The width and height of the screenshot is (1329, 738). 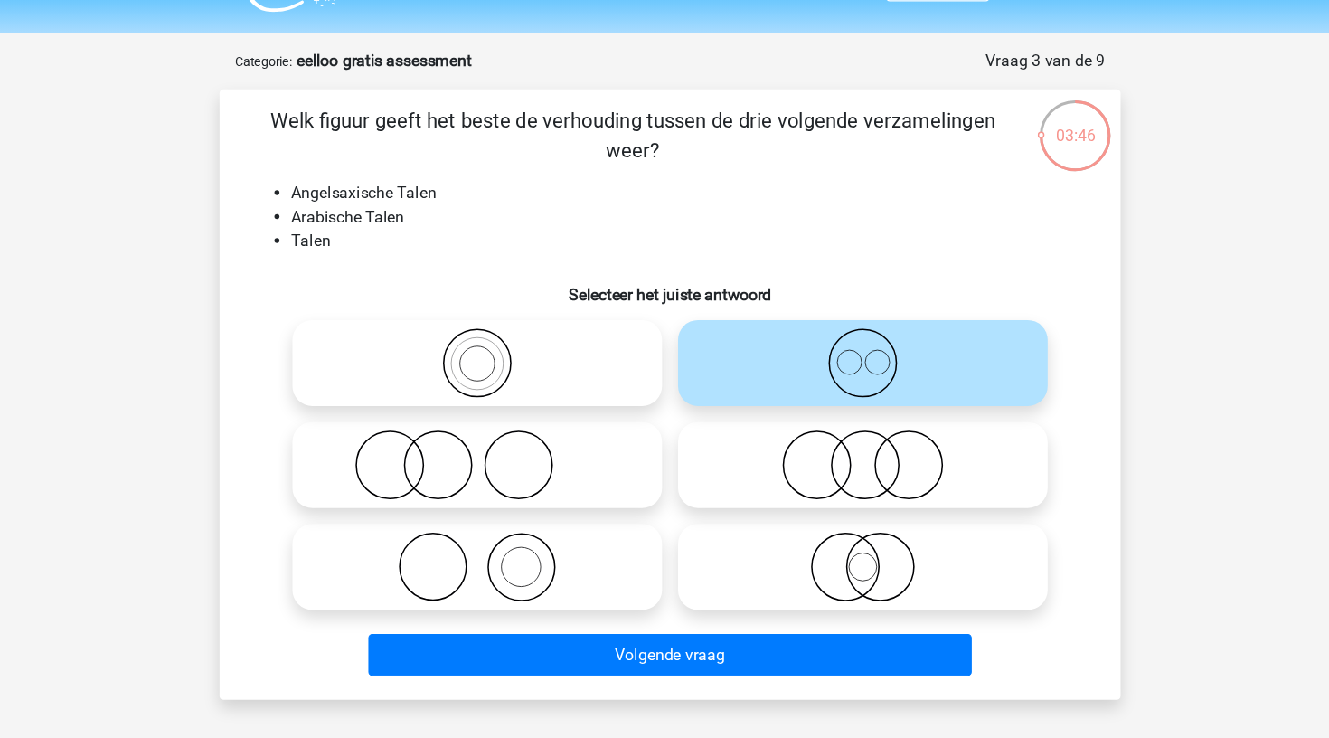 What do you see at coordinates (665, 259) in the screenshot?
I see `h6: Selecteer het juiste antwoord` at bounding box center [665, 259].